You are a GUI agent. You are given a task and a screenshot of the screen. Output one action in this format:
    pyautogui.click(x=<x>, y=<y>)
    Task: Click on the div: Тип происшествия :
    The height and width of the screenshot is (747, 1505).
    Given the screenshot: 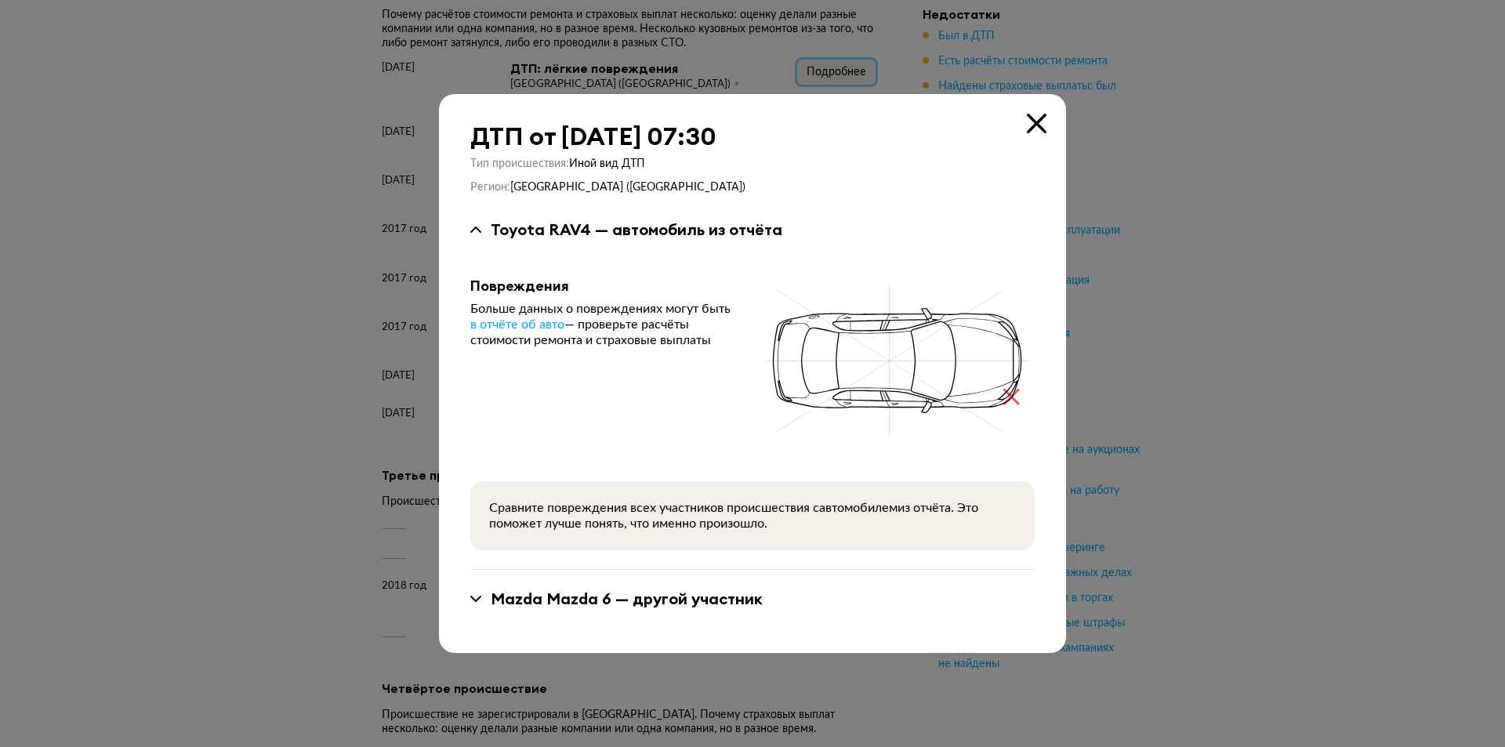 What is the action you would take?
    pyautogui.click(x=753, y=164)
    